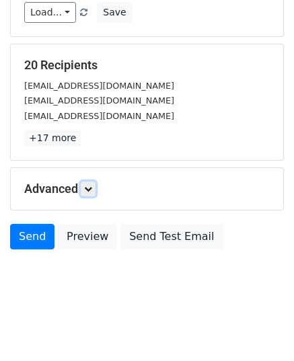 The image size is (294, 361). What do you see at coordinates (32, 237) in the screenshot?
I see `a: Send` at bounding box center [32, 237].